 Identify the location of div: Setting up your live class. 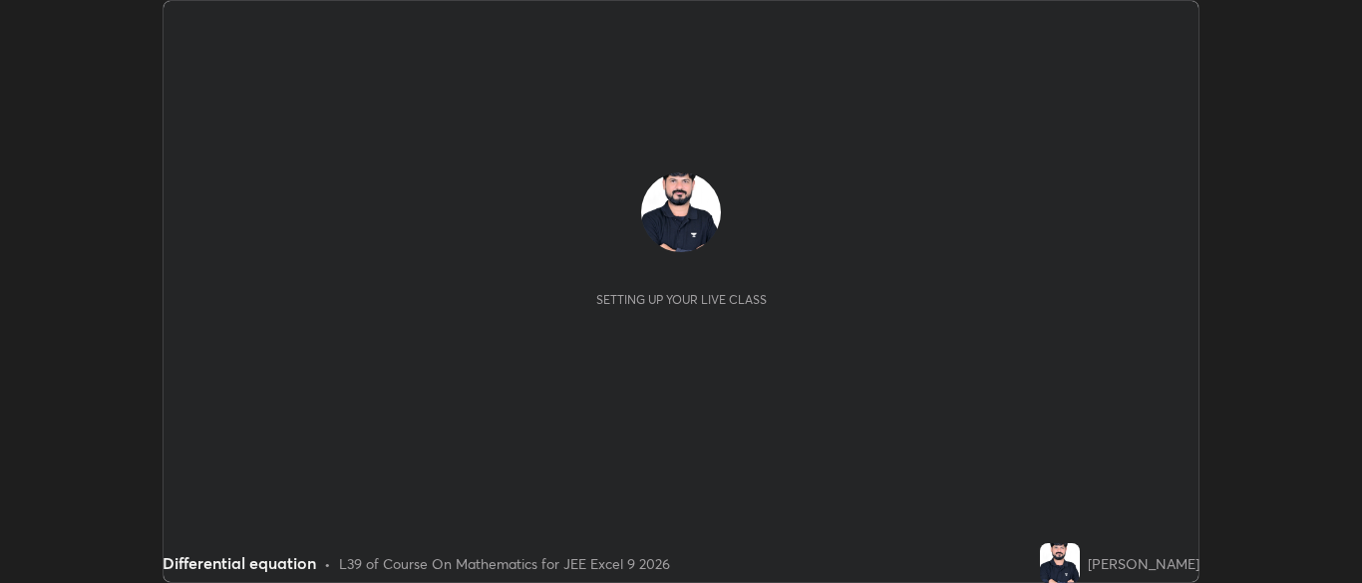
(681, 299).